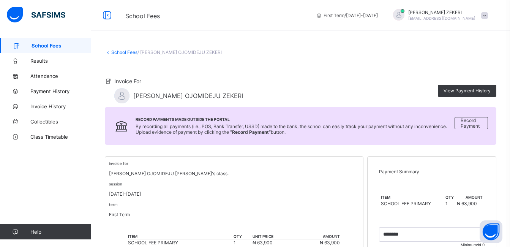 Image resolution: width=510 pixels, height=247 pixels. Describe the element at coordinates (119, 163) in the screenshot. I see `small: invoice for` at that location.